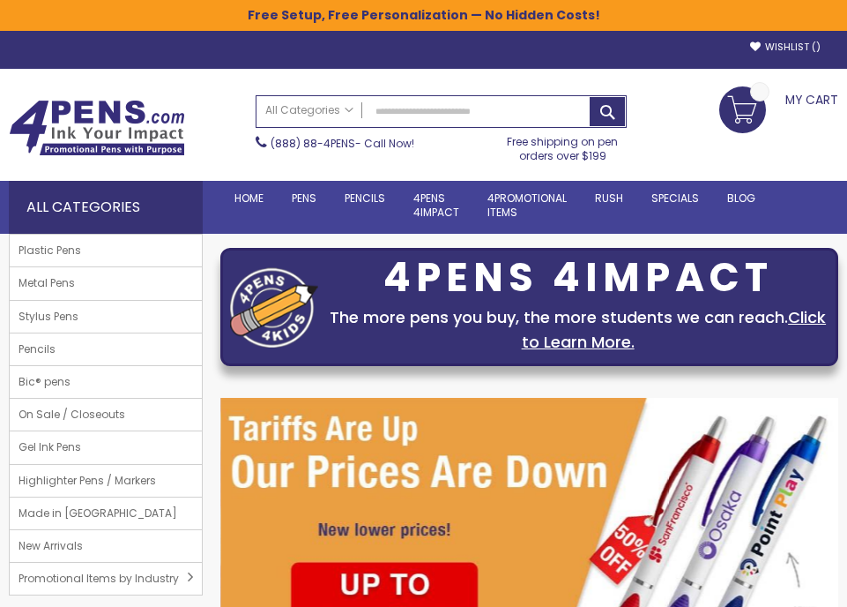  What do you see at coordinates (44, 382) in the screenshot?
I see `span: Bic® pens` at bounding box center [44, 382].